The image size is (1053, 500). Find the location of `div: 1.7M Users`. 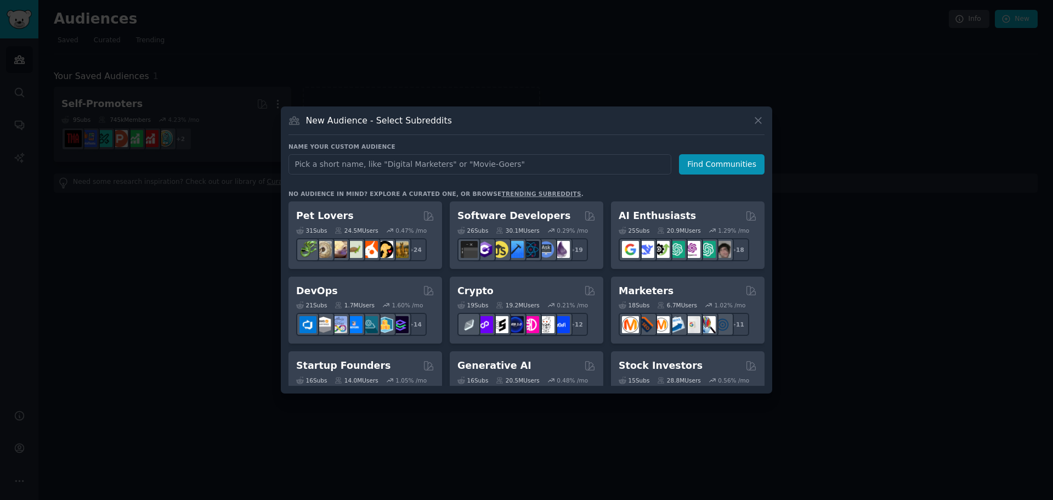

div: 1.7M Users is located at coordinates (354, 305).